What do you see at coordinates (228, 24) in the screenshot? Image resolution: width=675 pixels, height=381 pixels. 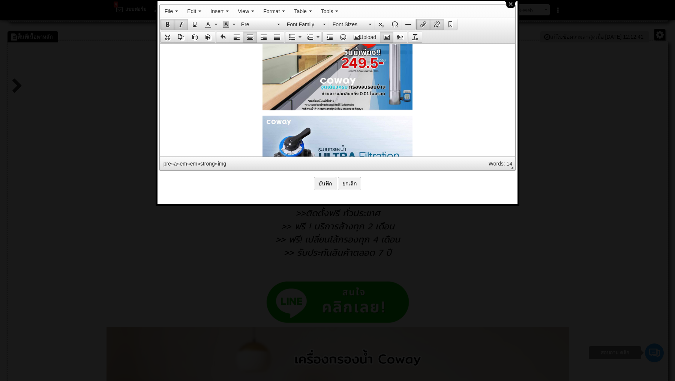 I see `div: Background color` at bounding box center [228, 24].